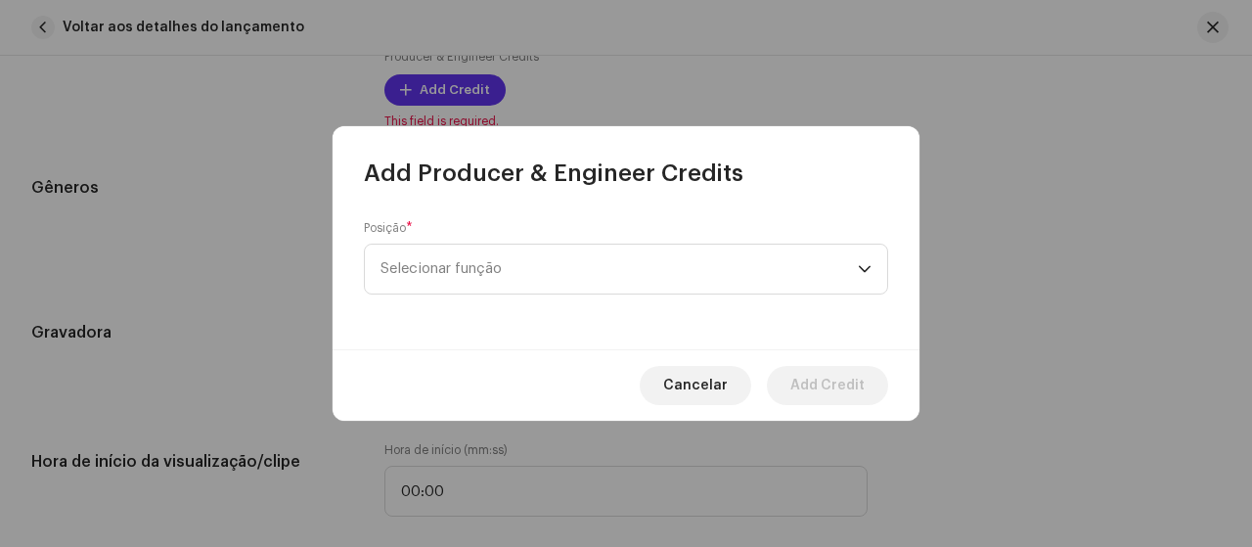 Image resolution: width=1252 pixels, height=547 pixels. I want to click on label: Posição, so click(388, 228).